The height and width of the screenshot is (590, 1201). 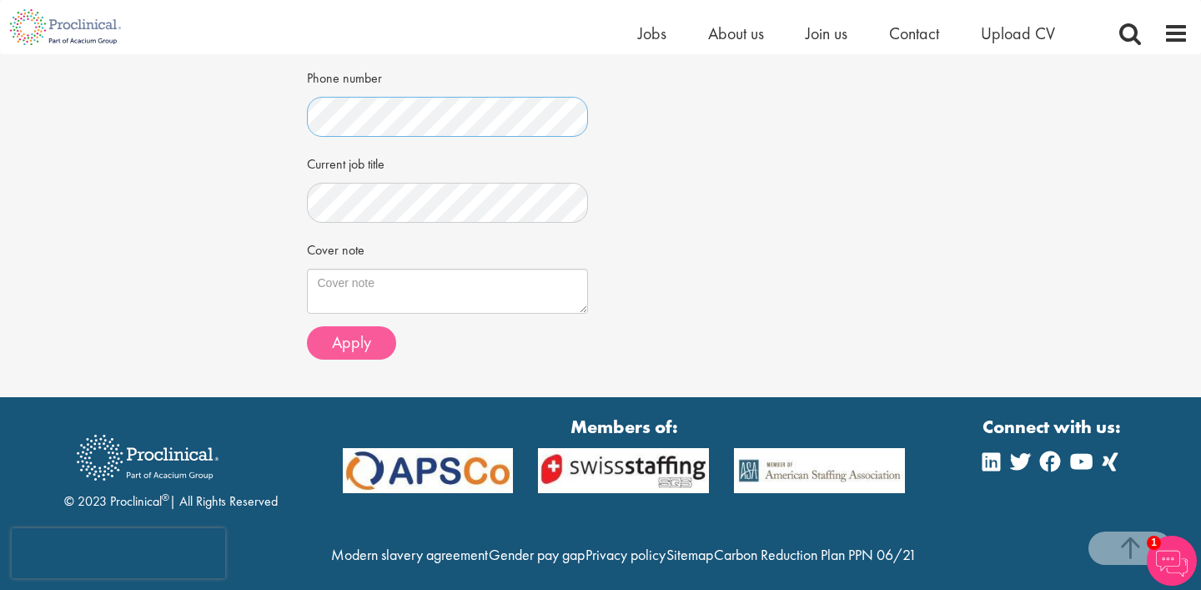 I want to click on strong: Members of:, so click(x=624, y=426).